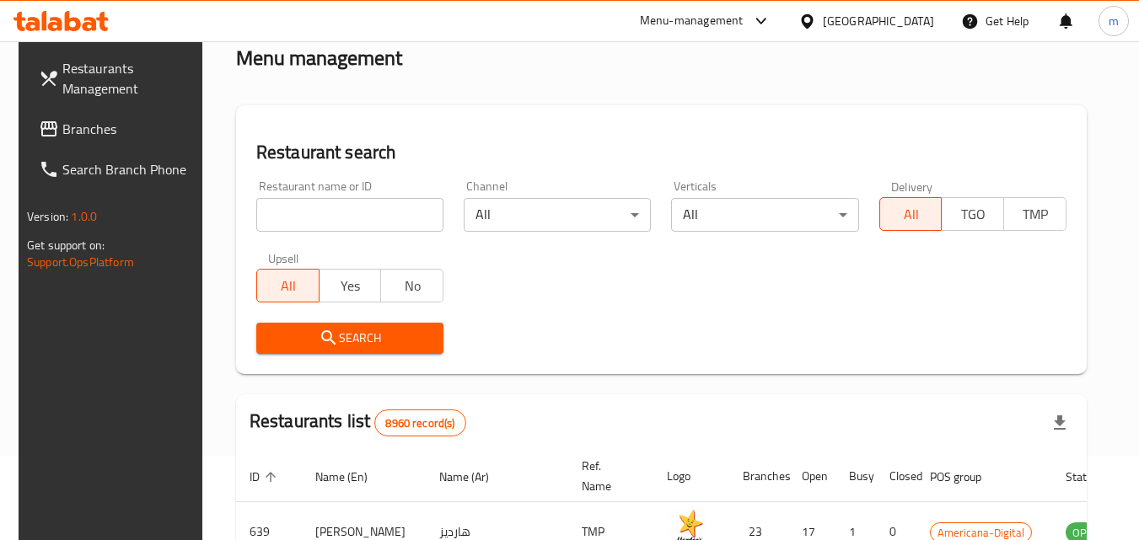 Image resolution: width=1139 pixels, height=540 pixels. Describe the element at coordinates (856, 476) in the screenshot. I see `th: Busy` at that location.